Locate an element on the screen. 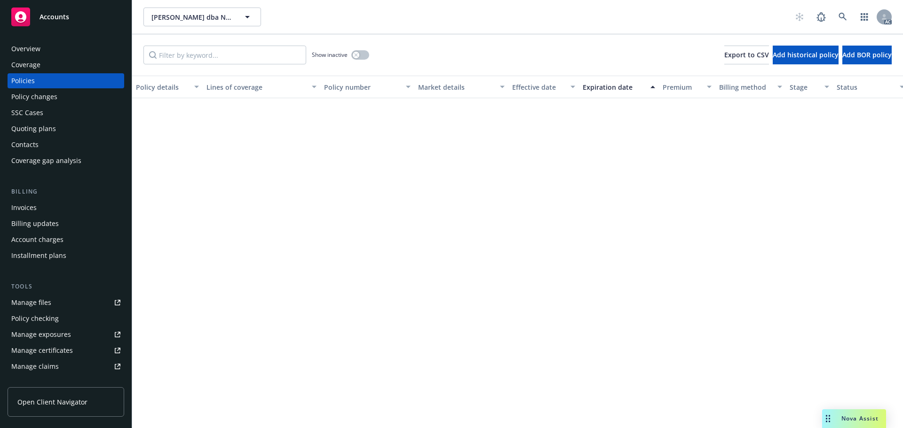  a: Coverage is located at coordinates (66, 65).